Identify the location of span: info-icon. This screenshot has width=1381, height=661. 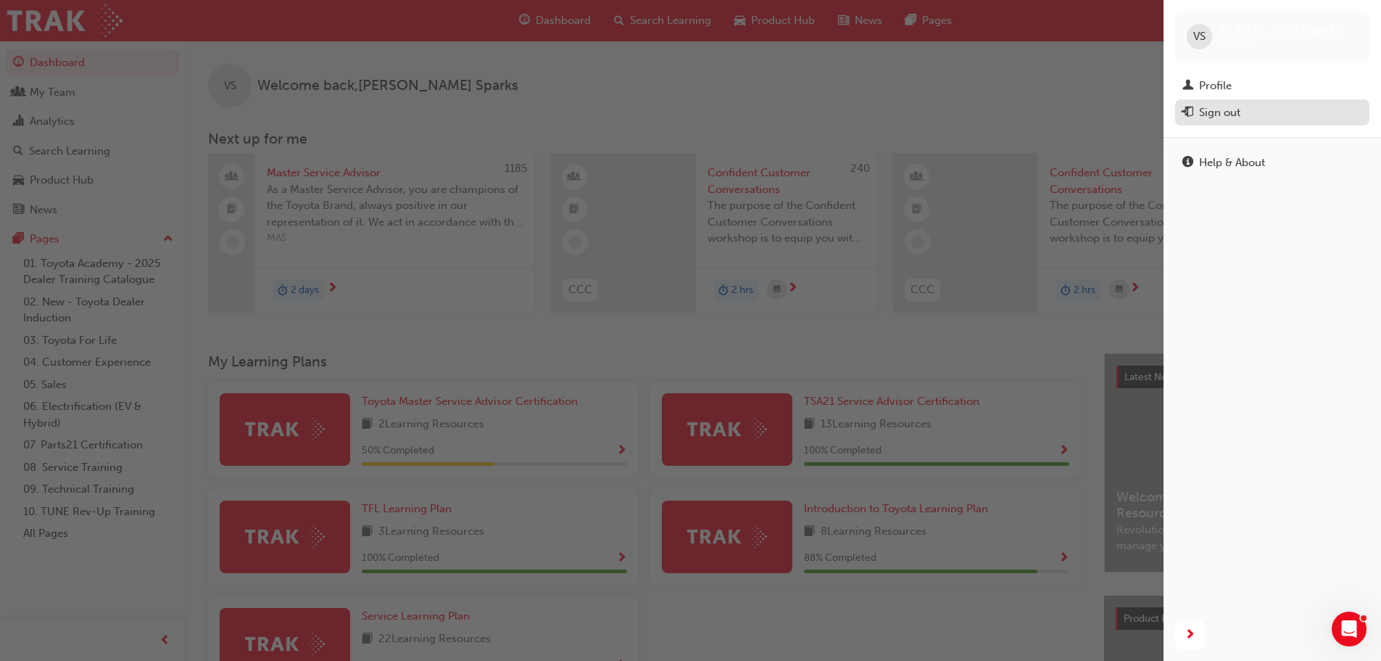
(1188, 163).